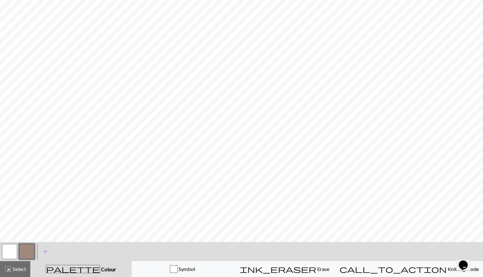 Image resolution: width=483 pixels, height=277 pixels. I want to click on span: Select, so click(19, 269).